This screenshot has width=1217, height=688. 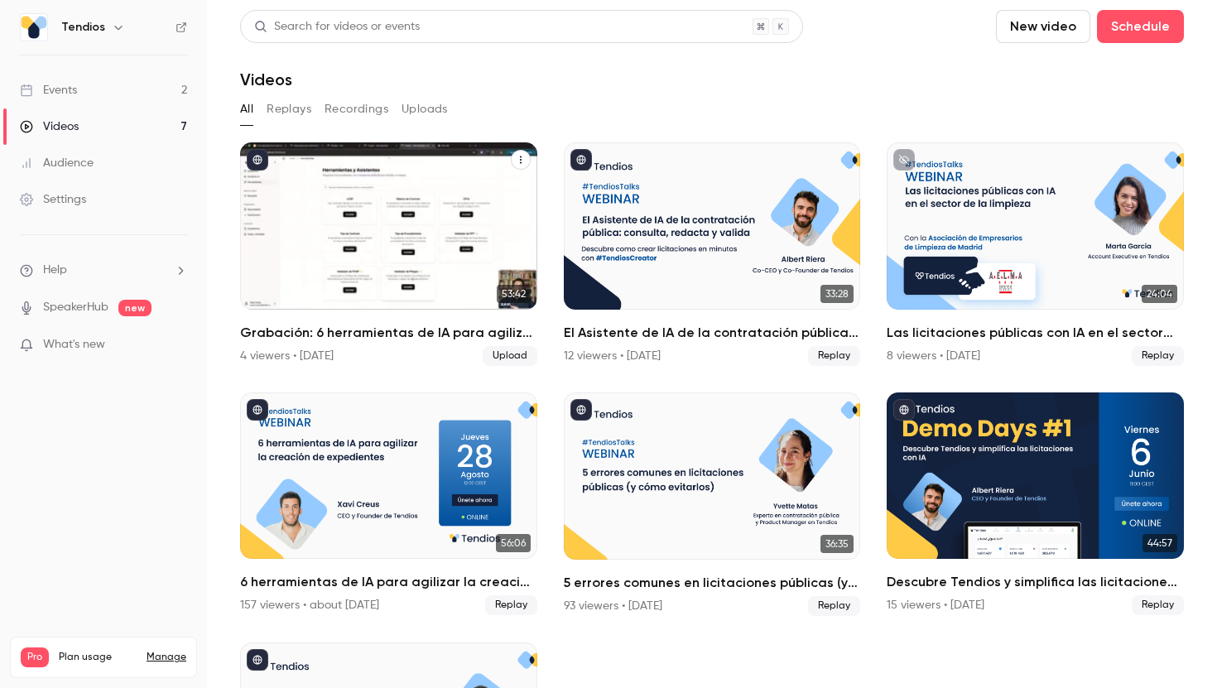 I want to click on img: Tendios, so click(x=34, y=27).